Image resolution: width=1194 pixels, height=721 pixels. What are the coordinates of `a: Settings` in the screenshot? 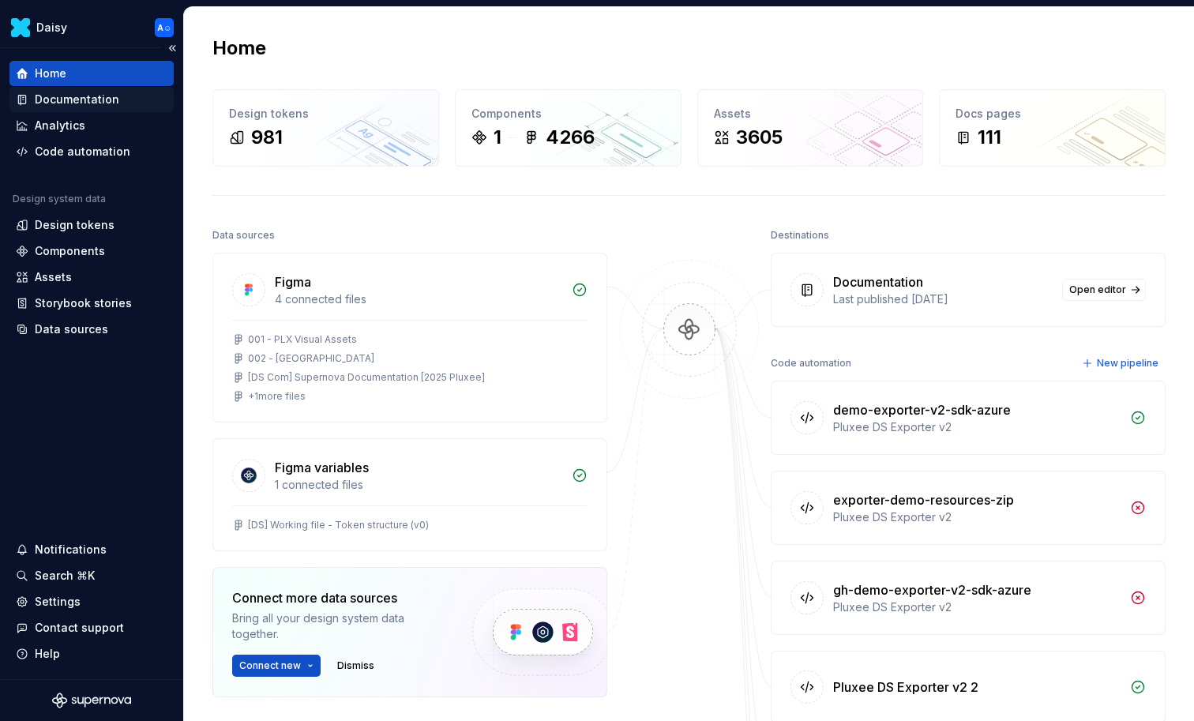 It's located at (92, 602).